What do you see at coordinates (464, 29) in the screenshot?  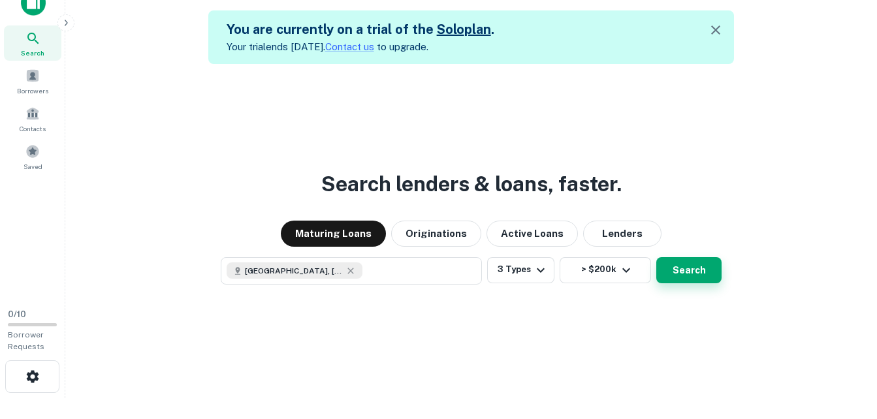 I see `a: Soloplan` at bounding box center [464, 29].